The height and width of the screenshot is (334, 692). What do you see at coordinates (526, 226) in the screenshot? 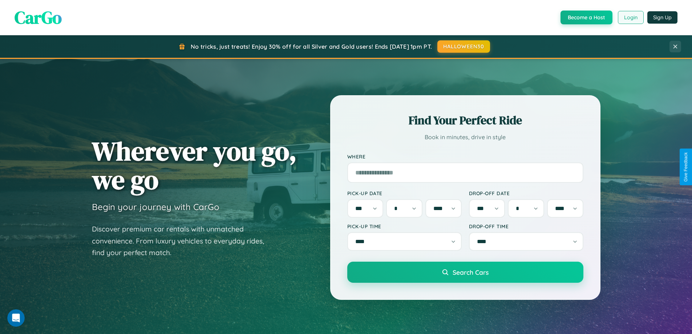
I see `label: Drop-off Time` at bounding box center [526, 226].